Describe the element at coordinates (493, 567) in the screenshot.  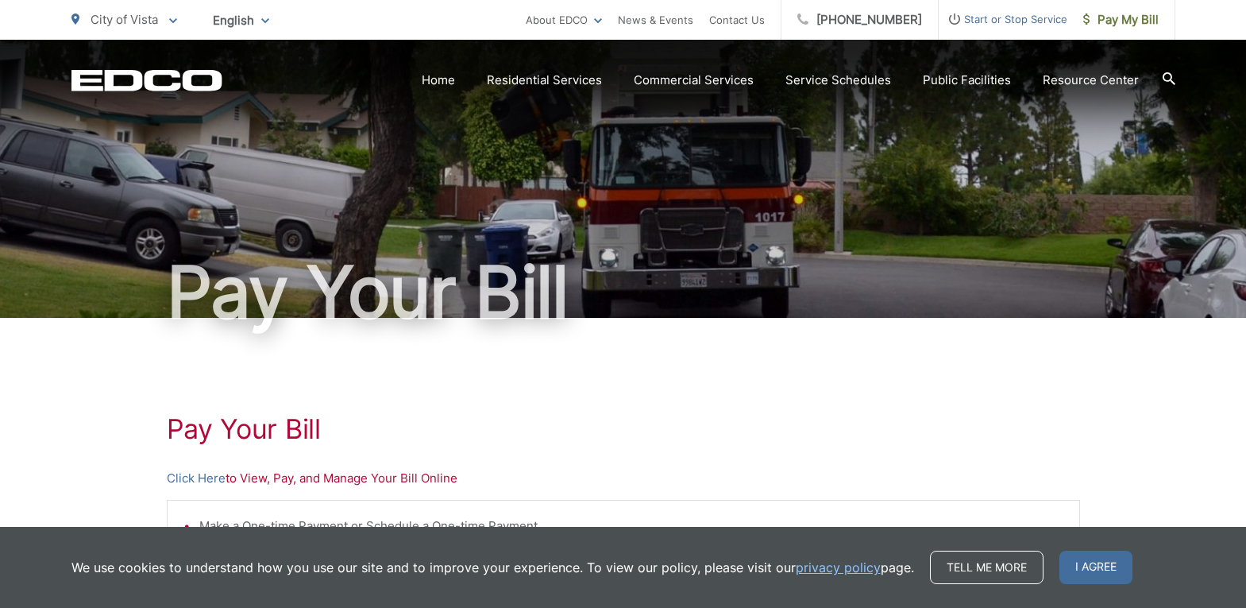
I see `p: We use cookies to understand how you use our site and to improve your experience. To view our pol...` at that location.